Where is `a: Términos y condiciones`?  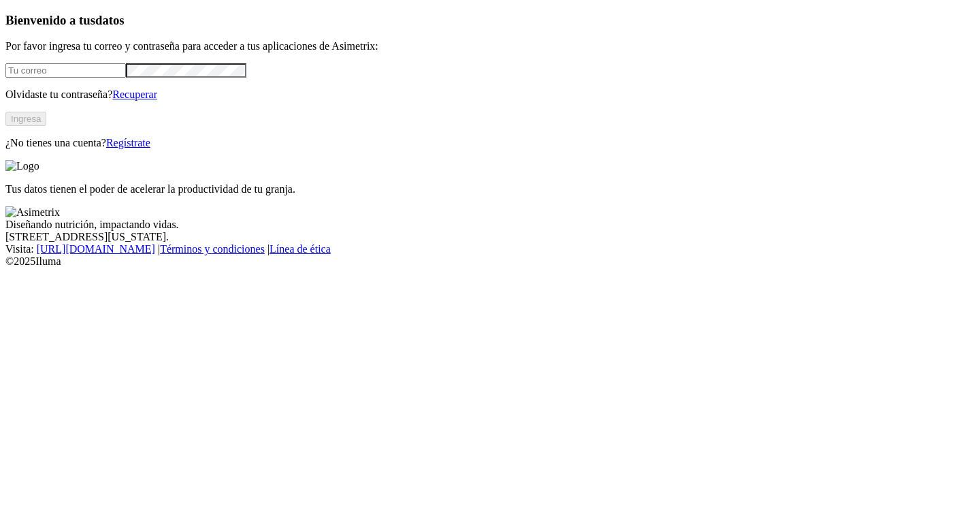
a: Términos y condiciones is located at coordinates (212, 248).